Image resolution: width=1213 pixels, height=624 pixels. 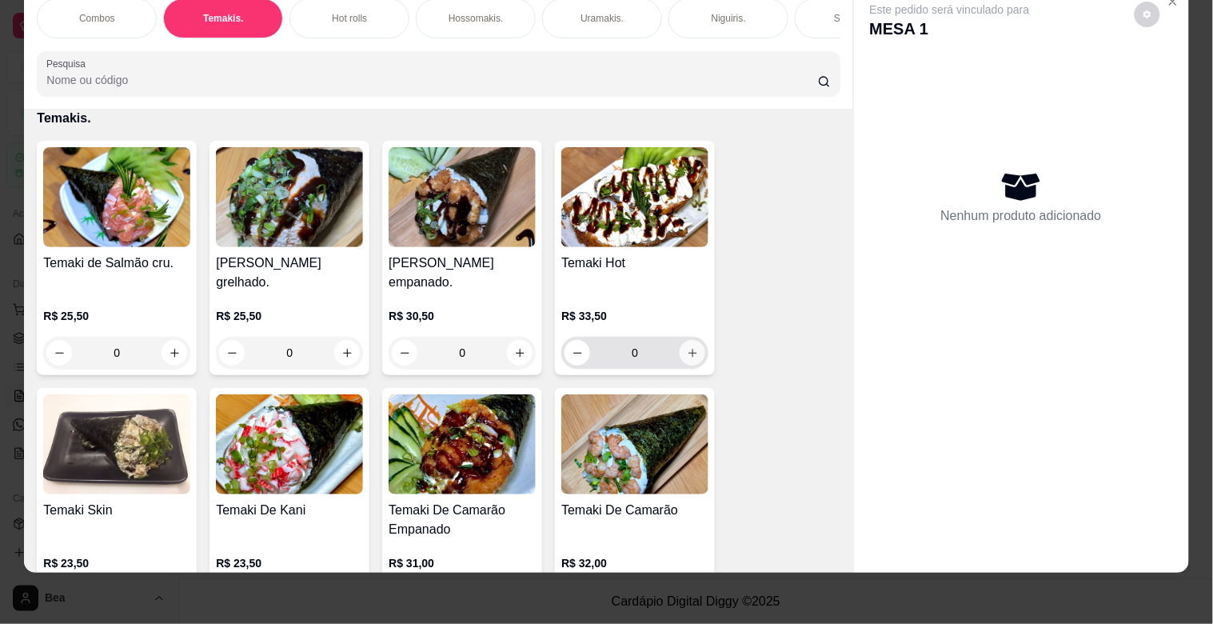 What do you see at coordinates (462, 316) in the screenshot?
I see `p: R$ 30,50` at bounding box center [462, 316].